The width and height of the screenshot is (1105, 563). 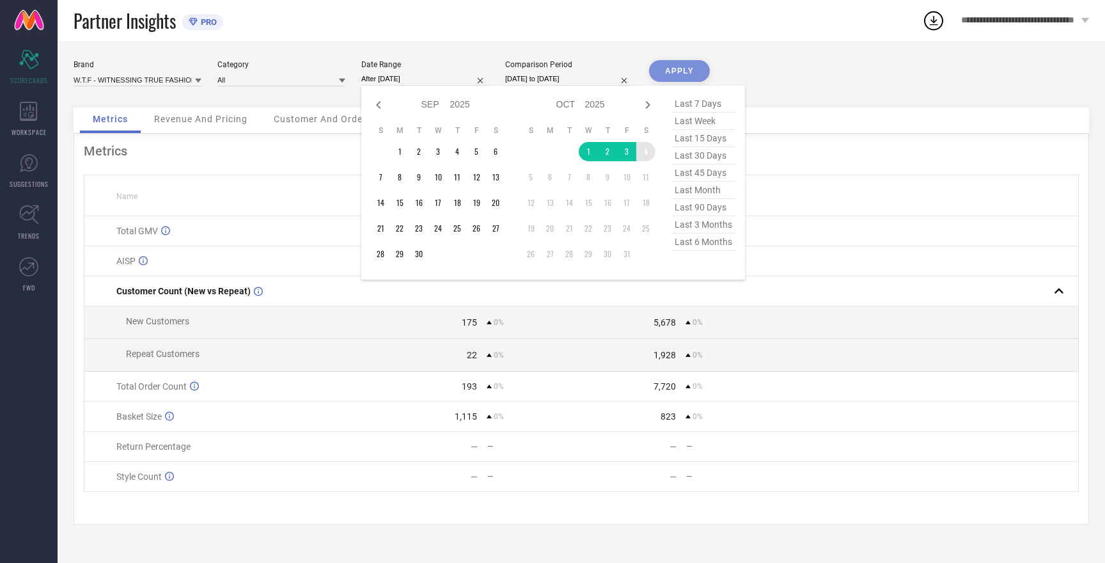 What do you see at coordinates (476, 177) in the screenshot?
I see `td: Fri Sep 12 2025` at bounding box center [476, 177].